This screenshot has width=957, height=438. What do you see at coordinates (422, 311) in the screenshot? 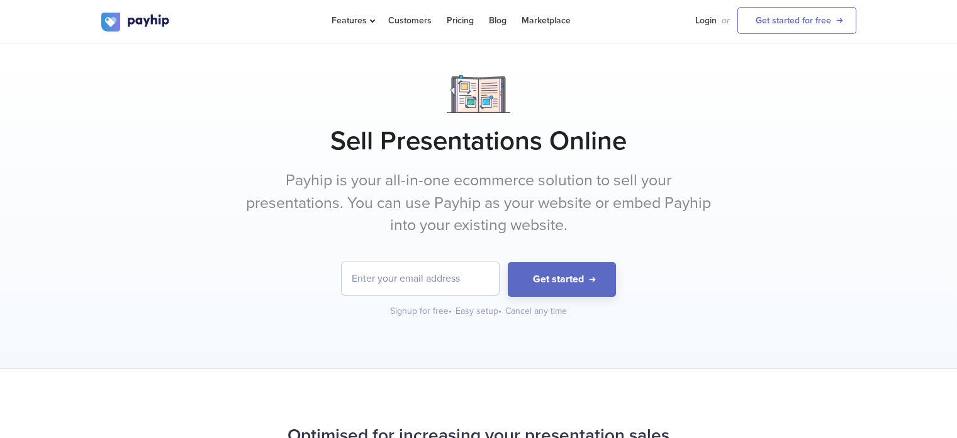
I see `div: Signup for free` at bounding box center [422, 311].